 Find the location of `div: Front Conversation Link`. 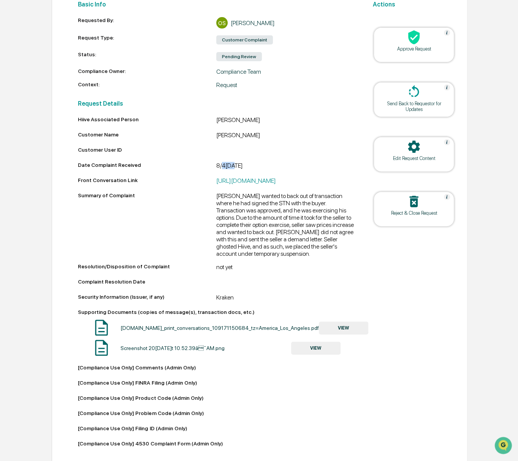

div: Front Conversation Link is located at coordinates (147, 180).